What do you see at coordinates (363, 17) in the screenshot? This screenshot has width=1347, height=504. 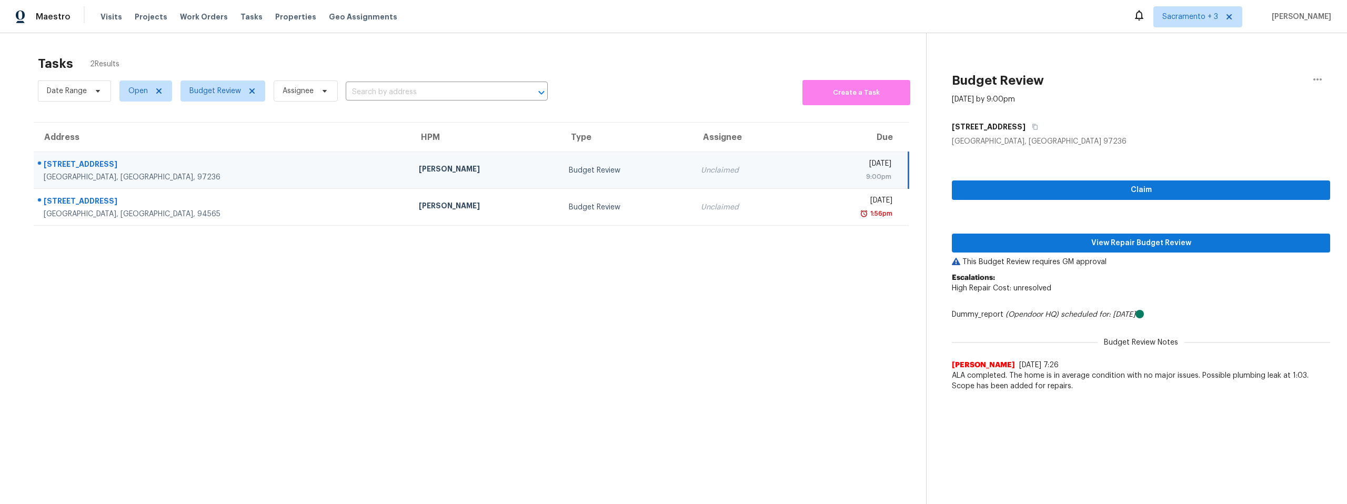 I see `span: Geo Assignments` at bounding box center [363, 17].